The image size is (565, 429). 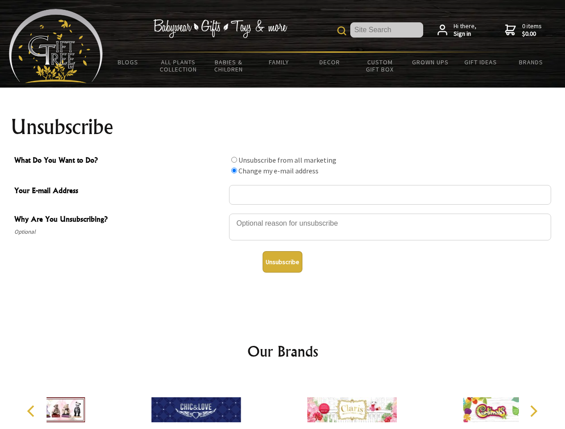 What do you see at coordinates (287, 160) in the screenshot?
I see `label: Unsubscribe from all marketing` at bounding box center [287, 160].